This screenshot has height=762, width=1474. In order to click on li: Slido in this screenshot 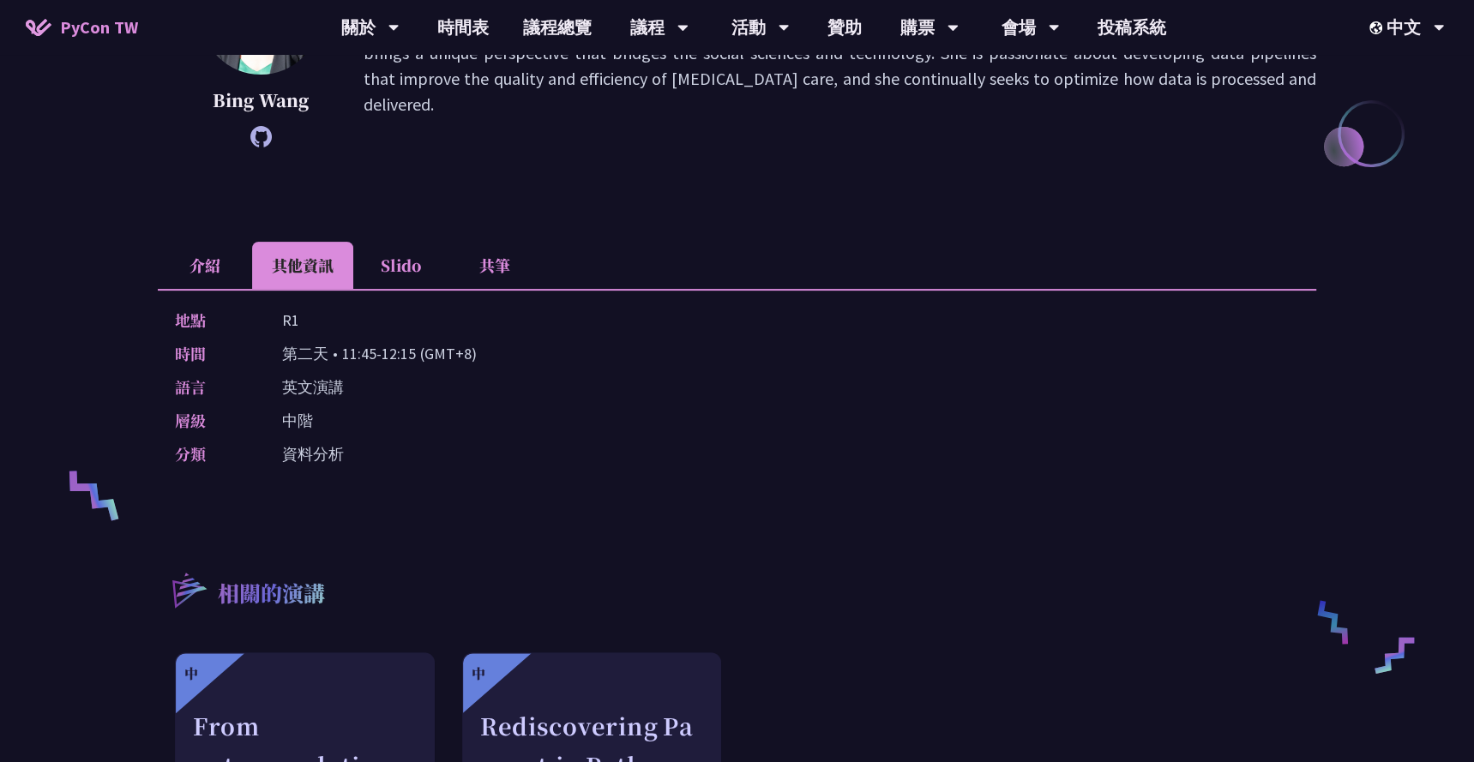, I will do `click(400, 265)`.